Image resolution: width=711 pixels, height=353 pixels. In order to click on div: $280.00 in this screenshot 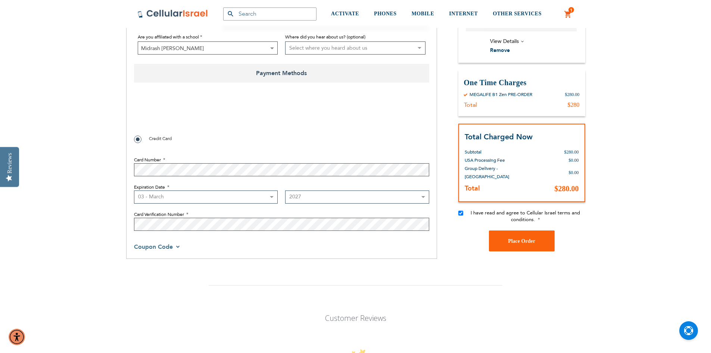, I will do `click(572, 94)`.